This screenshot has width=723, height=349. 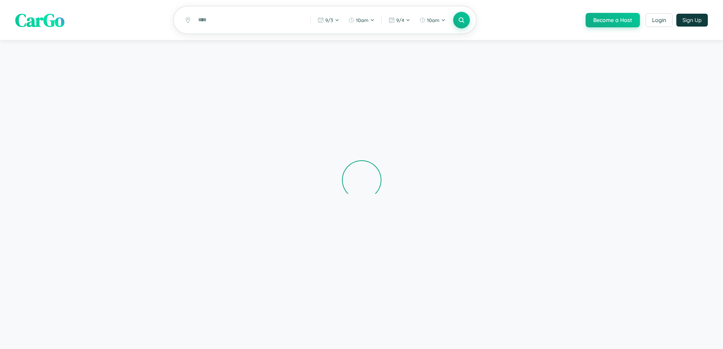 What do you see at coordinates (329, 20) in the screenshot?
I see `span: 9 / 3` at bounding box center [329, 20].